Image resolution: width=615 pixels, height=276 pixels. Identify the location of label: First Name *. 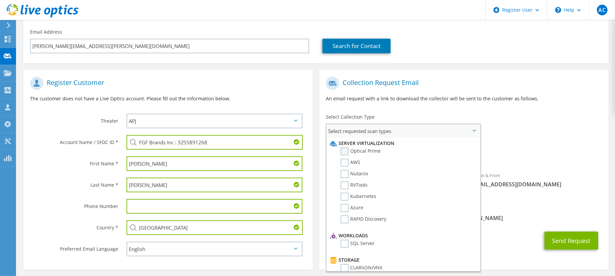
(74, 162).